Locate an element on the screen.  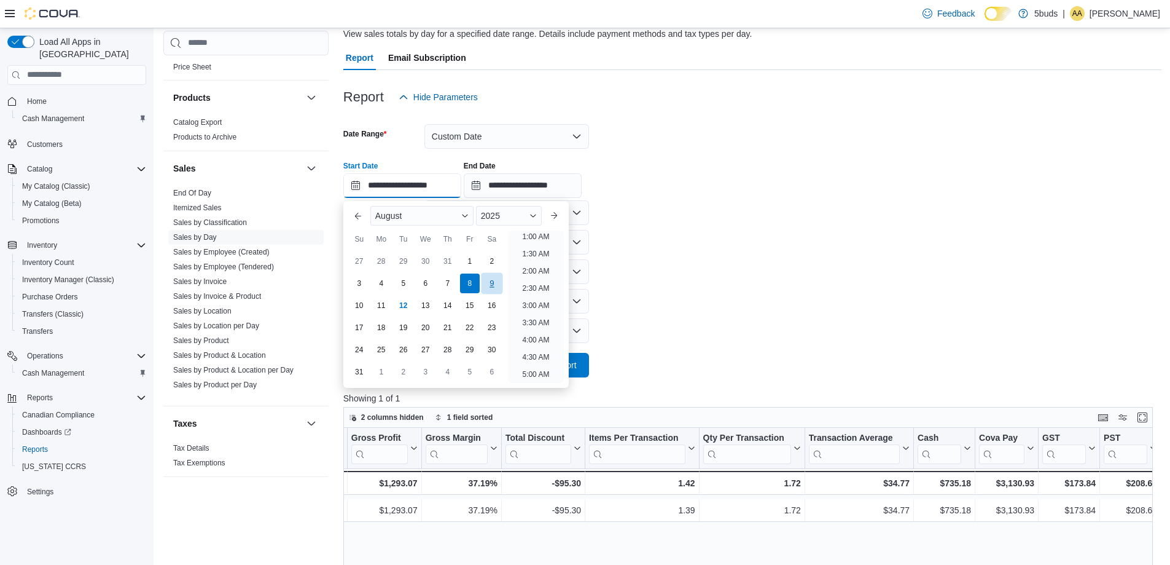
div: PST is located at coordinates (1125, 448).